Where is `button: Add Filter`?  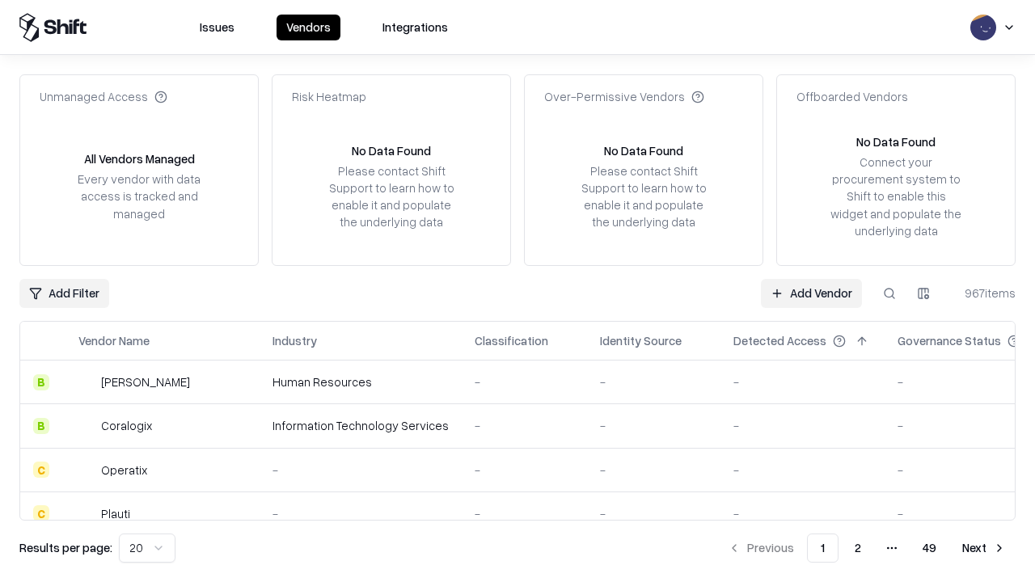 button: Add Filter is located at coordinates (64, 293).